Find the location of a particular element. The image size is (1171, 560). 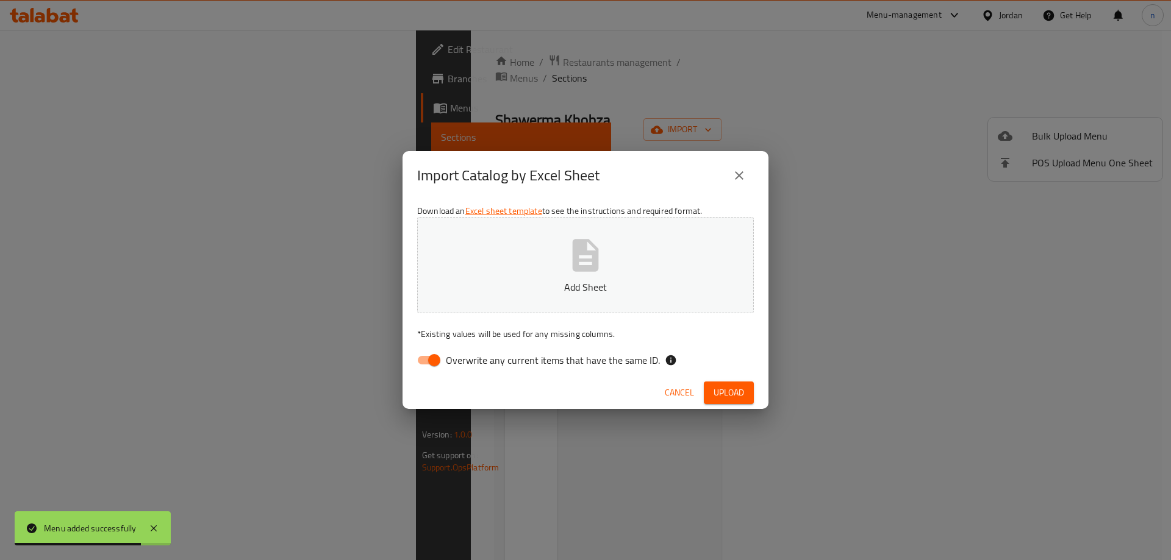

p: Add Sheet is located at coordinates (585, 287).